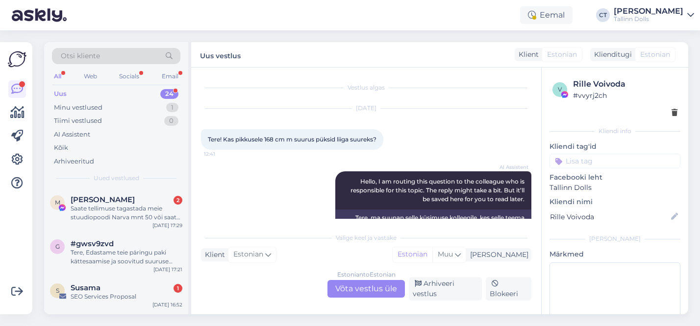  Describe the element at coordinates (445, 254) in the screenshot. I see `span: Muu` at that location.